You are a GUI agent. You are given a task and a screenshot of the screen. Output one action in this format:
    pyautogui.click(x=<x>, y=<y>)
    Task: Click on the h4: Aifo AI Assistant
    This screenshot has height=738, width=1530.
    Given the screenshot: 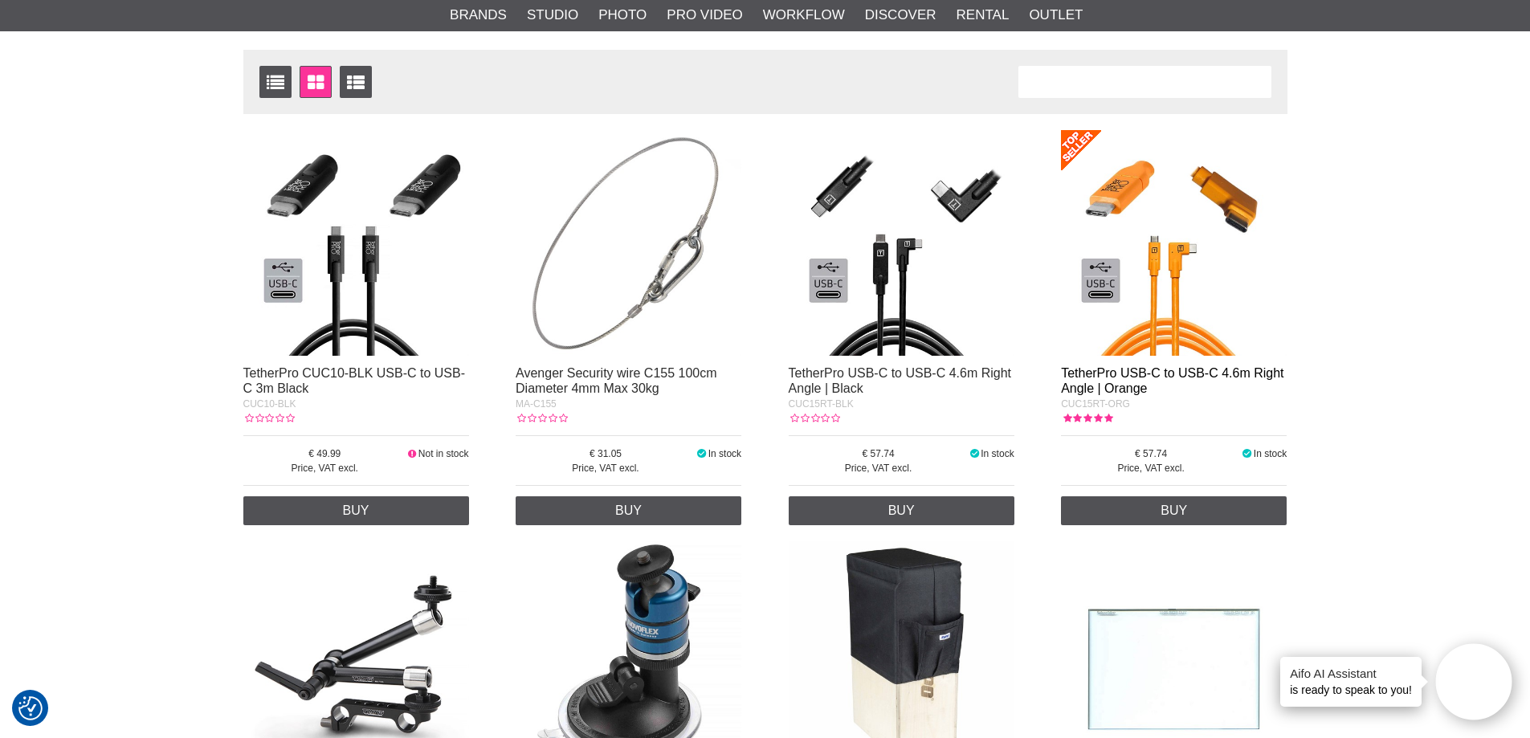 What is the action you would take?
    pyautogui.click(x=1351, y=673)
    